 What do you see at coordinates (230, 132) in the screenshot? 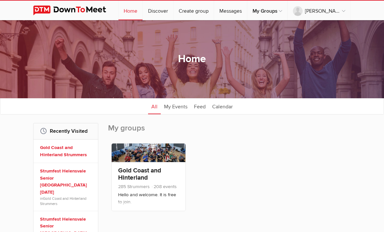
I see `h2: My groups` at bounding box center [230, 132].